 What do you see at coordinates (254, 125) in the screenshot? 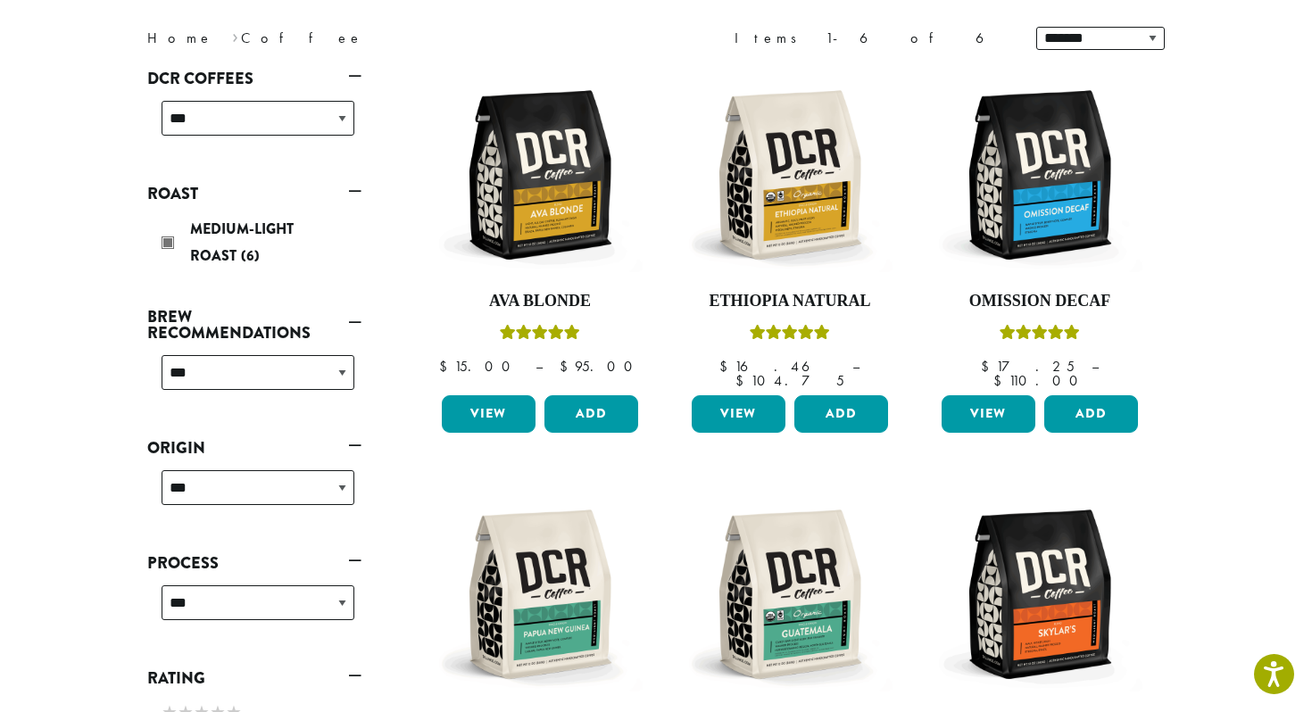
I see `div: DCR Coffees` at bounding box center [254, 125].